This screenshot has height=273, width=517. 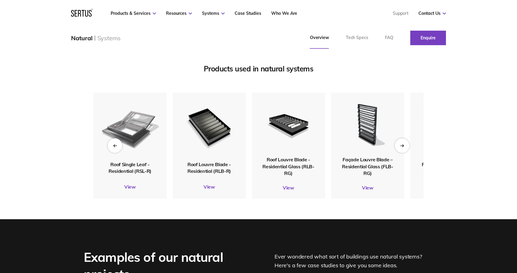 What do you see at coordinates (289, 166) in the screenshot?
I see `span: Roof Louvre Blade - Residential Glass (RLB-RG)` at bounding box center [289, 166].